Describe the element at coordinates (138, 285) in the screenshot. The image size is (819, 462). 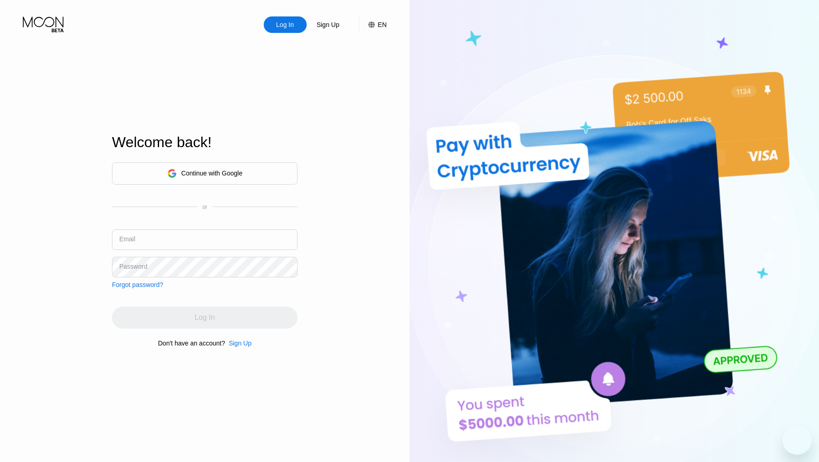
I see `div: Forgot password?` at that location.